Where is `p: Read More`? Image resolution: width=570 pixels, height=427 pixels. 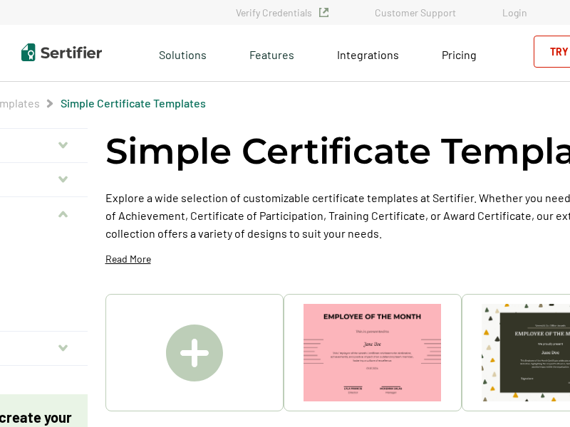 p: Read More is located at coordinates (128, 259).